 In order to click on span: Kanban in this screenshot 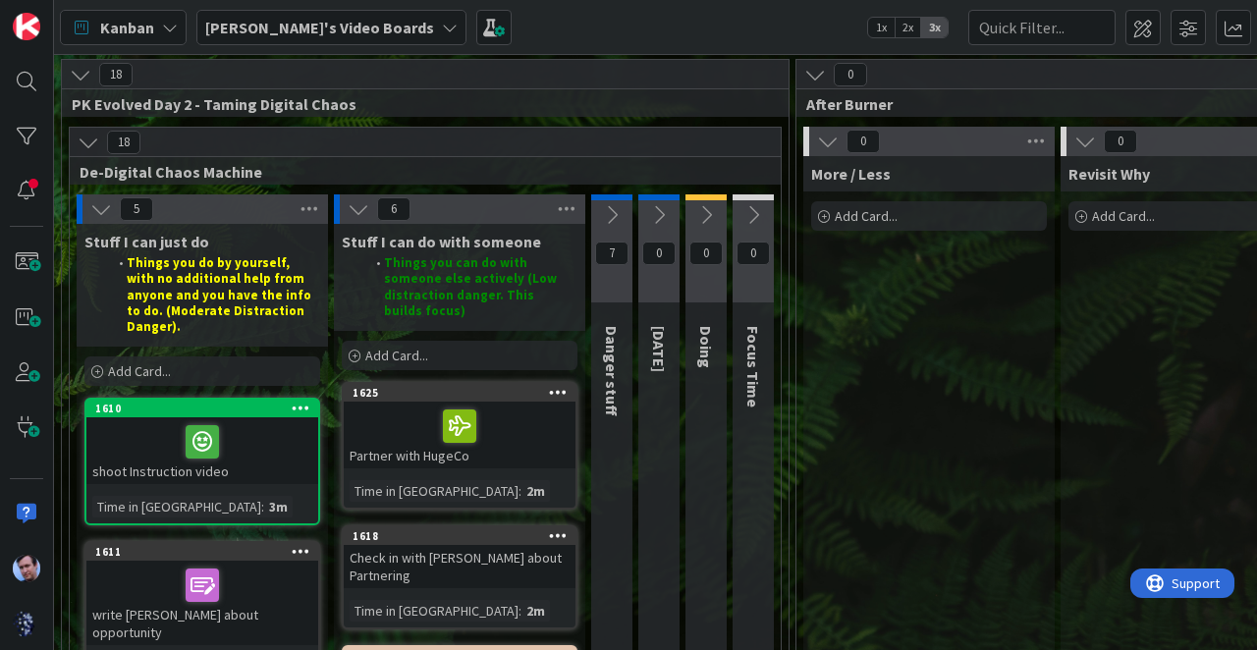, I will do `click(127, 28)`.